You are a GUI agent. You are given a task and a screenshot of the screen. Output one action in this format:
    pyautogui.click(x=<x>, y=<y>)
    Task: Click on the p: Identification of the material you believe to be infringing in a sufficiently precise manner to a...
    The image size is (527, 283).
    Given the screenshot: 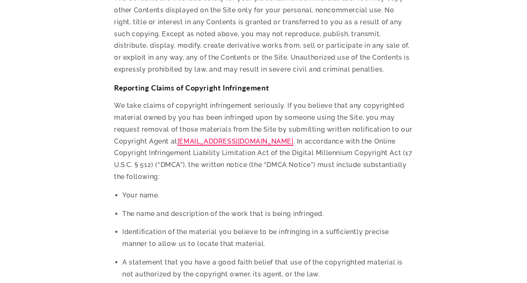 What is the action you would take?
    pyautogui.click(x=268, y=238)
    